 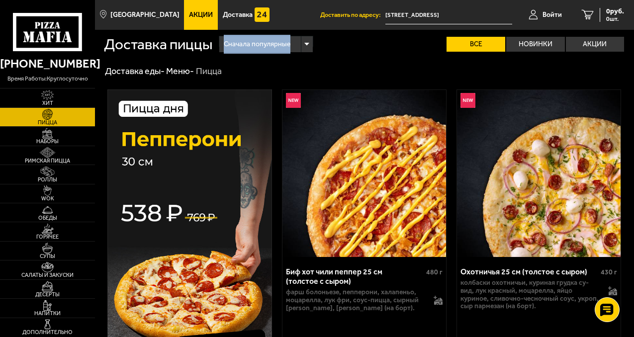 I want to click on div: Пицца, so click(x=209, y=71).